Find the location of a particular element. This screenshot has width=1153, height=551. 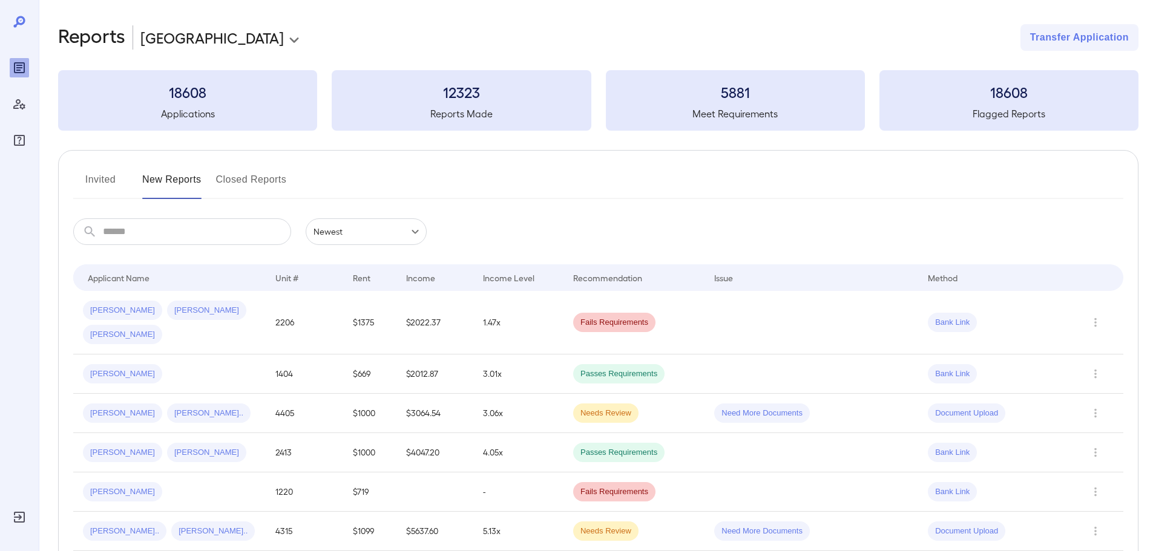

h5: Flagged Reports is located at coordinates (1009, 114).